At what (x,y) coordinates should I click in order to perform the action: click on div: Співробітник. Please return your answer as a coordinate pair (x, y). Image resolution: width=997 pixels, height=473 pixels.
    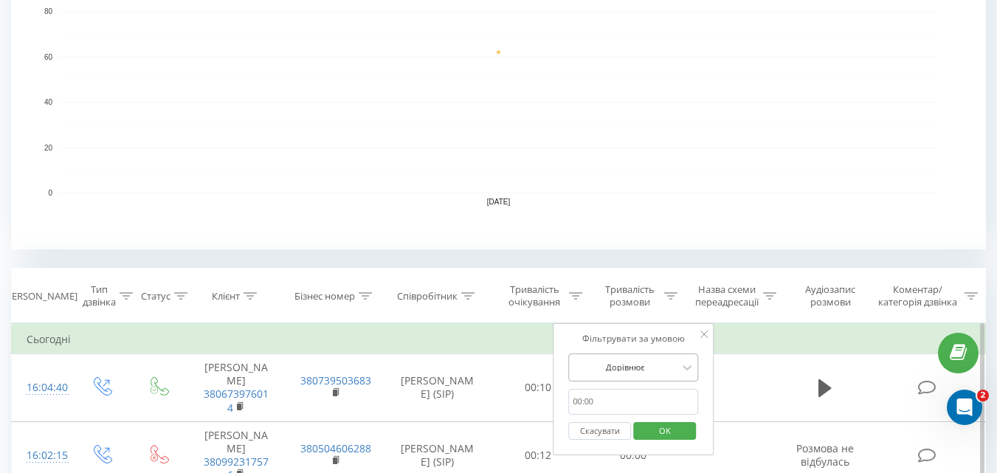
    Looking at the image, I should click on (427, 296).